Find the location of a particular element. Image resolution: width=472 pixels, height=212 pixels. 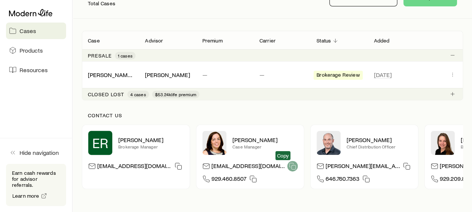

img: Heather McKee is located at coordinates (214, 143).